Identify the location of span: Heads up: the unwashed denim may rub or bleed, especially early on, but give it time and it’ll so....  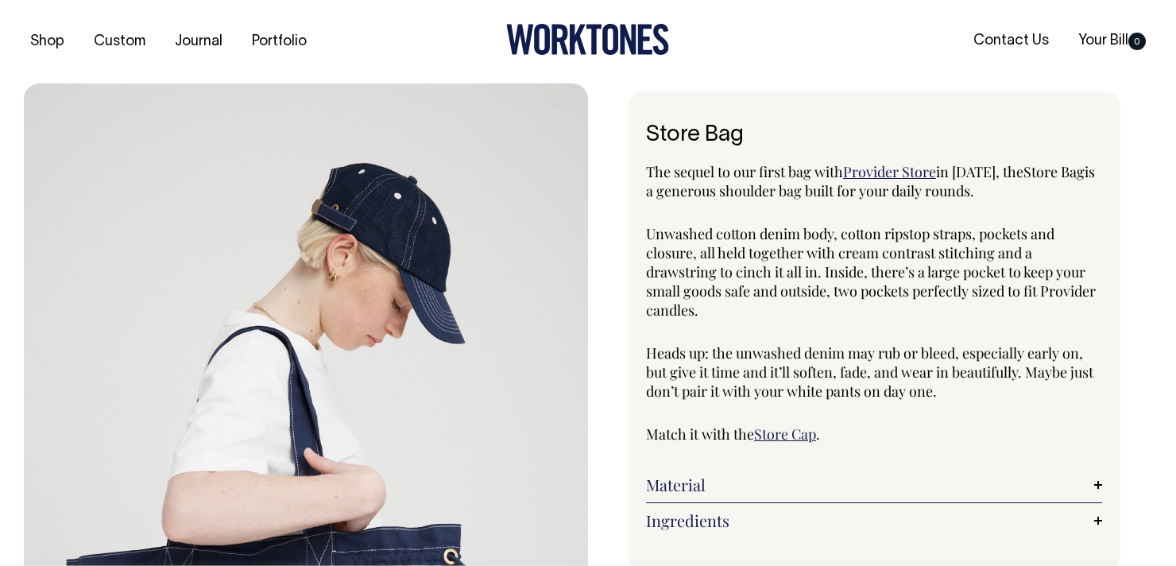
(869, 372).